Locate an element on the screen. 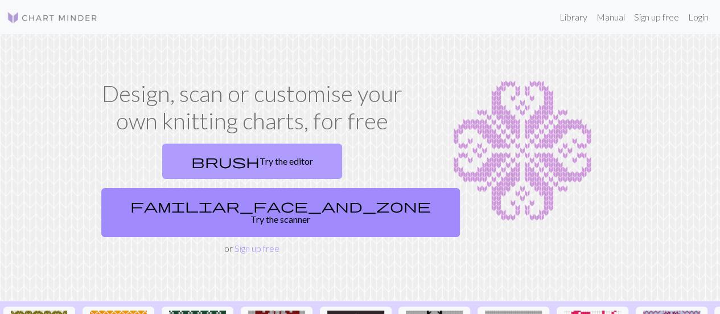 The height and width of the screenshot is (314, 720). a: Try the editor is located at coordinates (252, 161).